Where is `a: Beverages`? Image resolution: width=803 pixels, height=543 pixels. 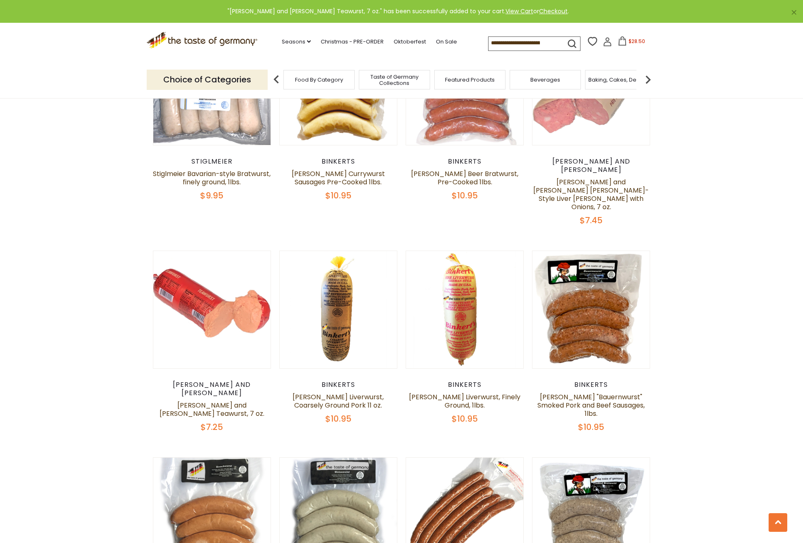
a: Beverages is located at coordinates (545, 80).